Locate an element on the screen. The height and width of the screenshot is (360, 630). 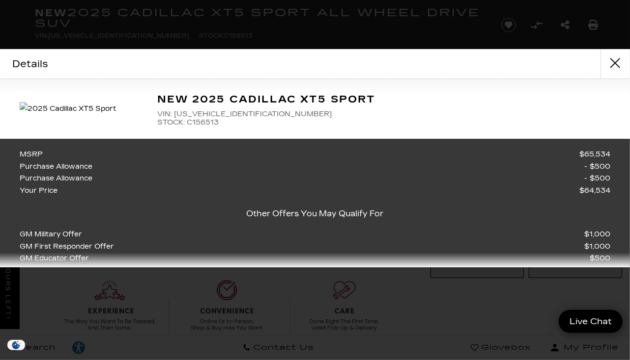
span: STOCK: C156513 is located at coordinates (384, 122).